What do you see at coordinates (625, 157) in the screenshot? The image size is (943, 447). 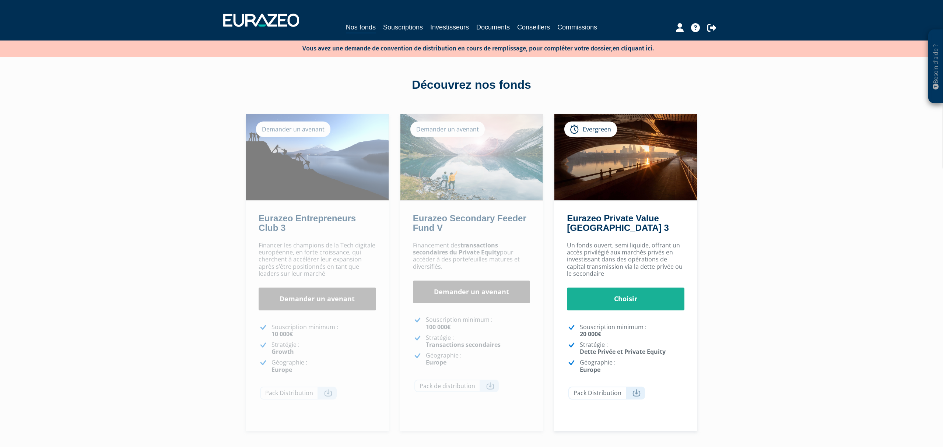 I see `img: Eurazeo Private Value Europe 3` at bounding box center [625, 157].